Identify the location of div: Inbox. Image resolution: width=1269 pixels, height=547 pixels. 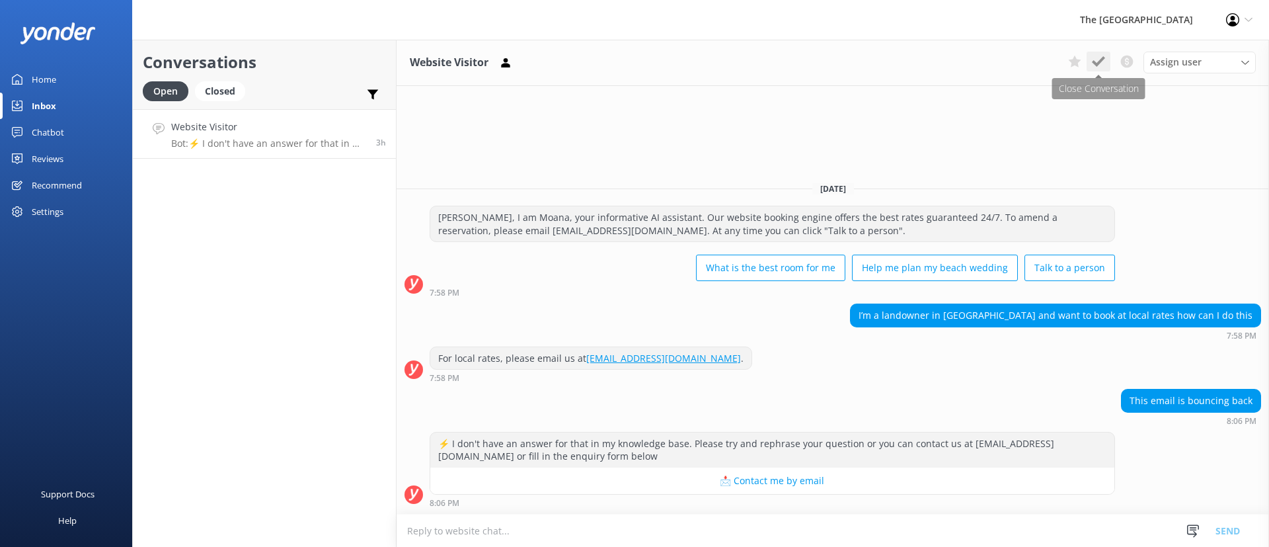
(44, 106).